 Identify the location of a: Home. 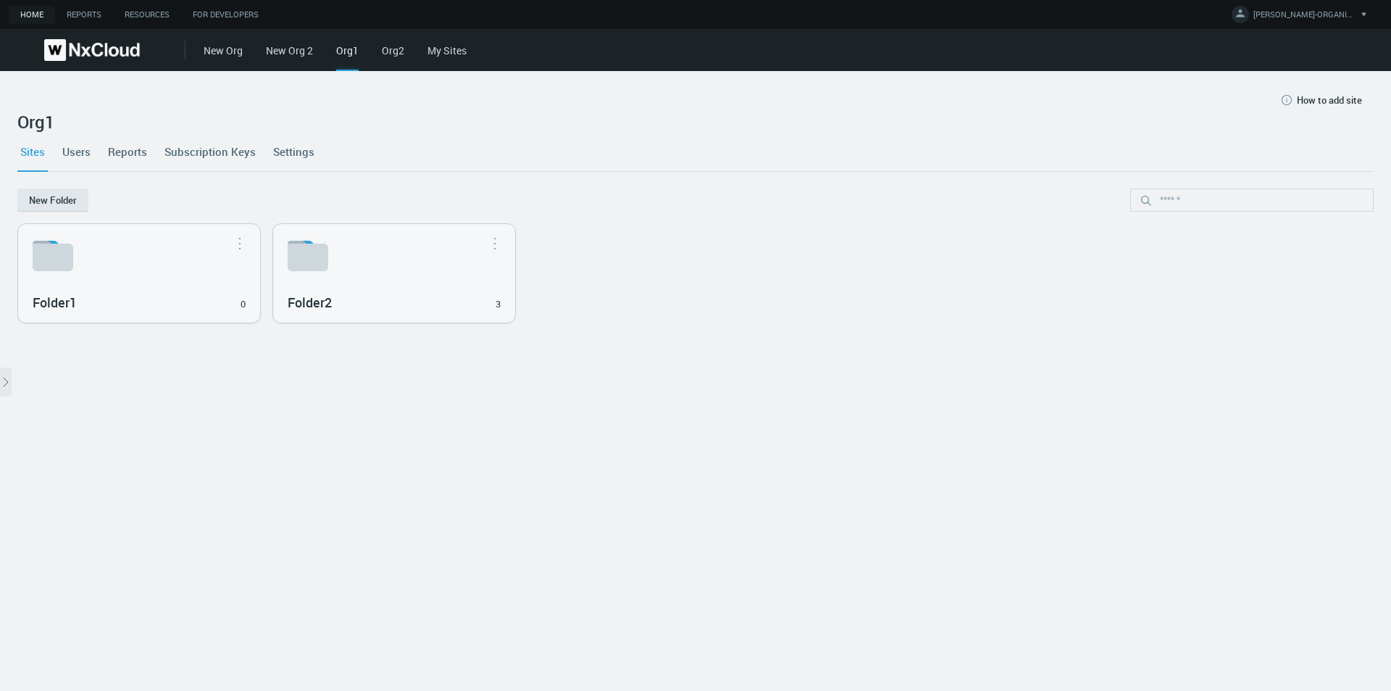
(32, 14).